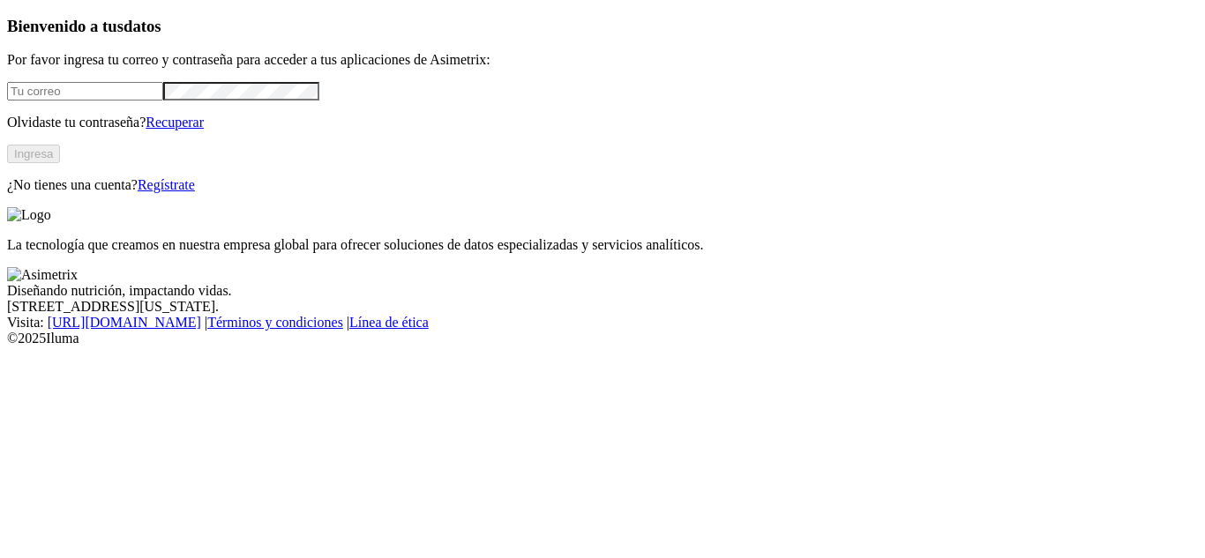  What do you see at coordinates (603, 185) in the screenshot?
I see `p: ¿No tienes una cuenta?` at bounding box center [603, 185].